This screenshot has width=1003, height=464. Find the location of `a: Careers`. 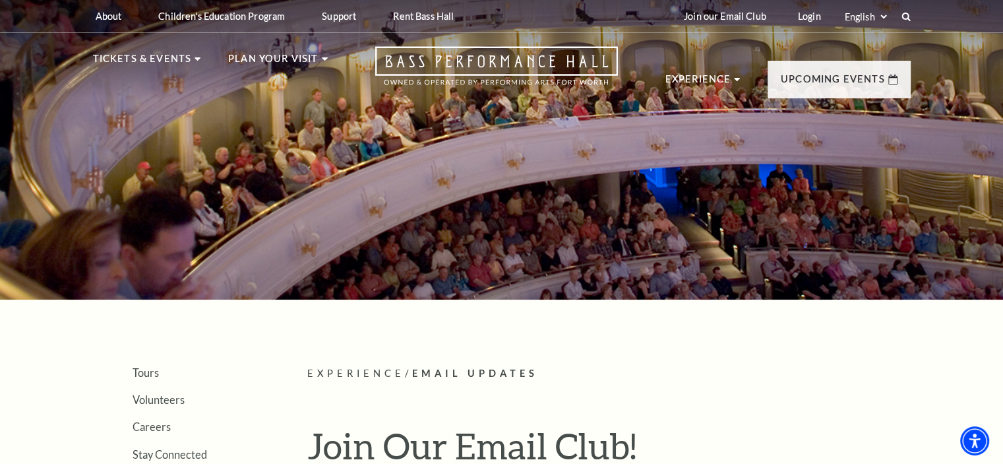

a: Careers is located at coordinates (152, 426).